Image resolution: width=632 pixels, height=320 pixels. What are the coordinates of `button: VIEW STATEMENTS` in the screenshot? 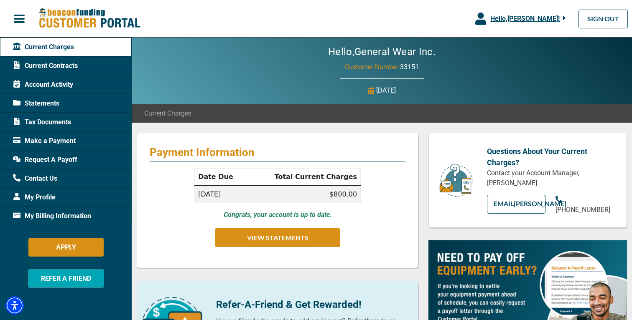 It's located at (277, 238).